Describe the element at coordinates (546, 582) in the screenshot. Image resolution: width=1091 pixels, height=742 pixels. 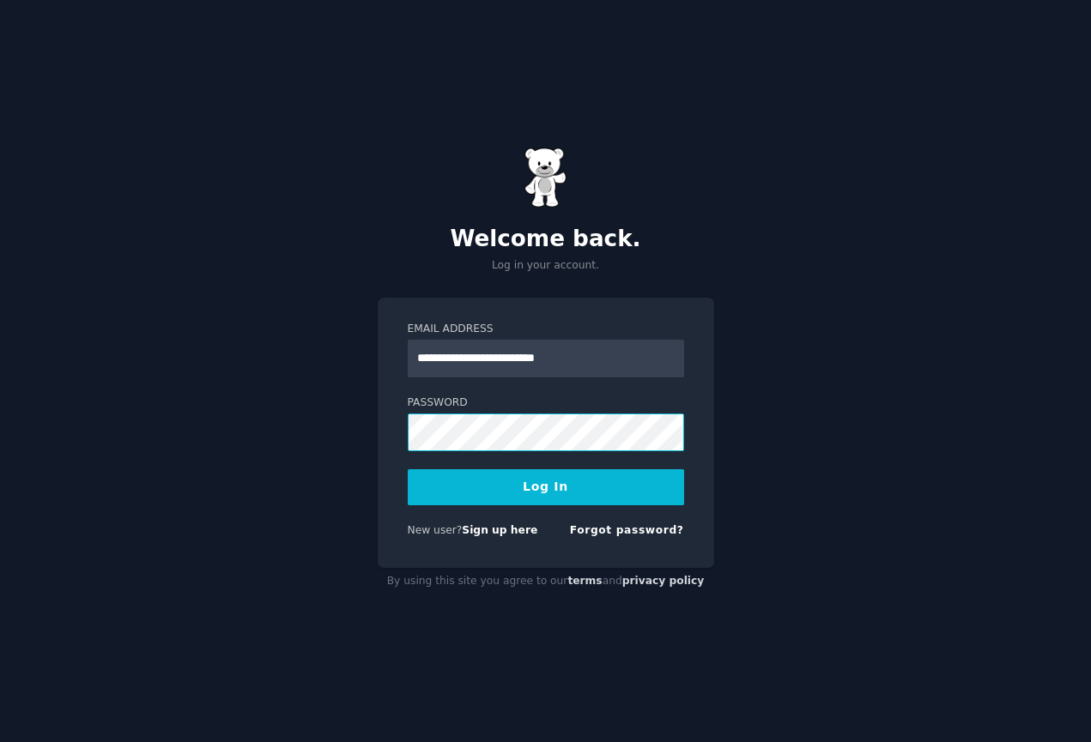
I see `div: By using this site you agree to our and` at that location.